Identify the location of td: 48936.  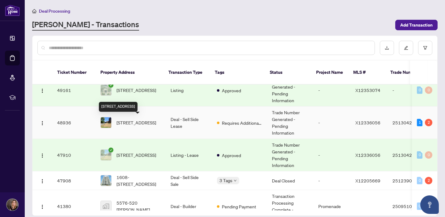
(74, 123).